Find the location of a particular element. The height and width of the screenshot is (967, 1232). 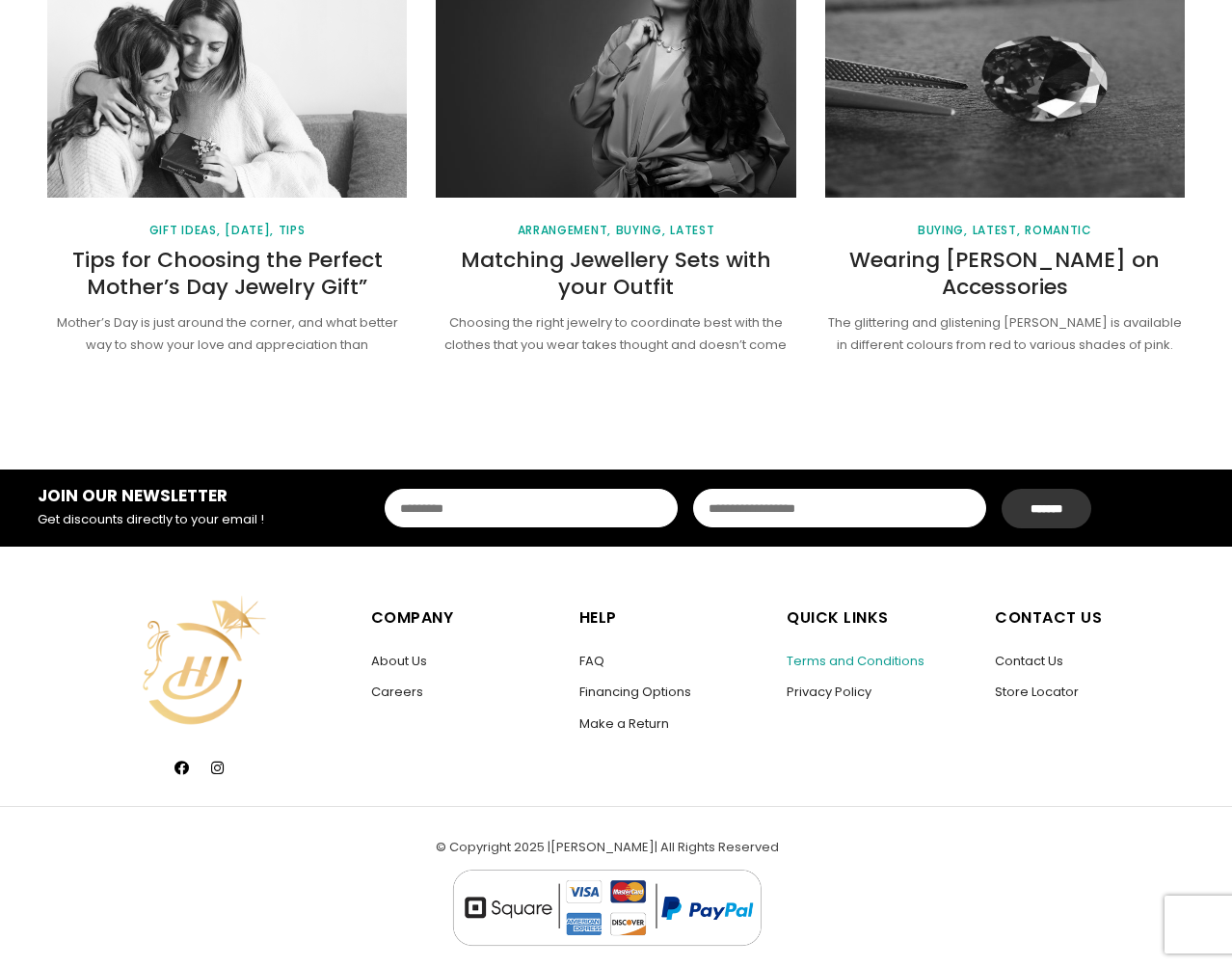

a: Romantic is located at coordinates (1058, 230).